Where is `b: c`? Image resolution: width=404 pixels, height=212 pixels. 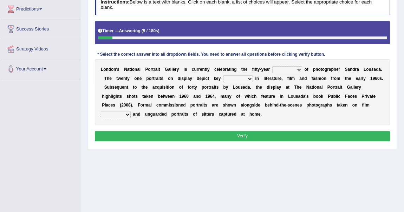 b: c is located at coordinates (156, 87).